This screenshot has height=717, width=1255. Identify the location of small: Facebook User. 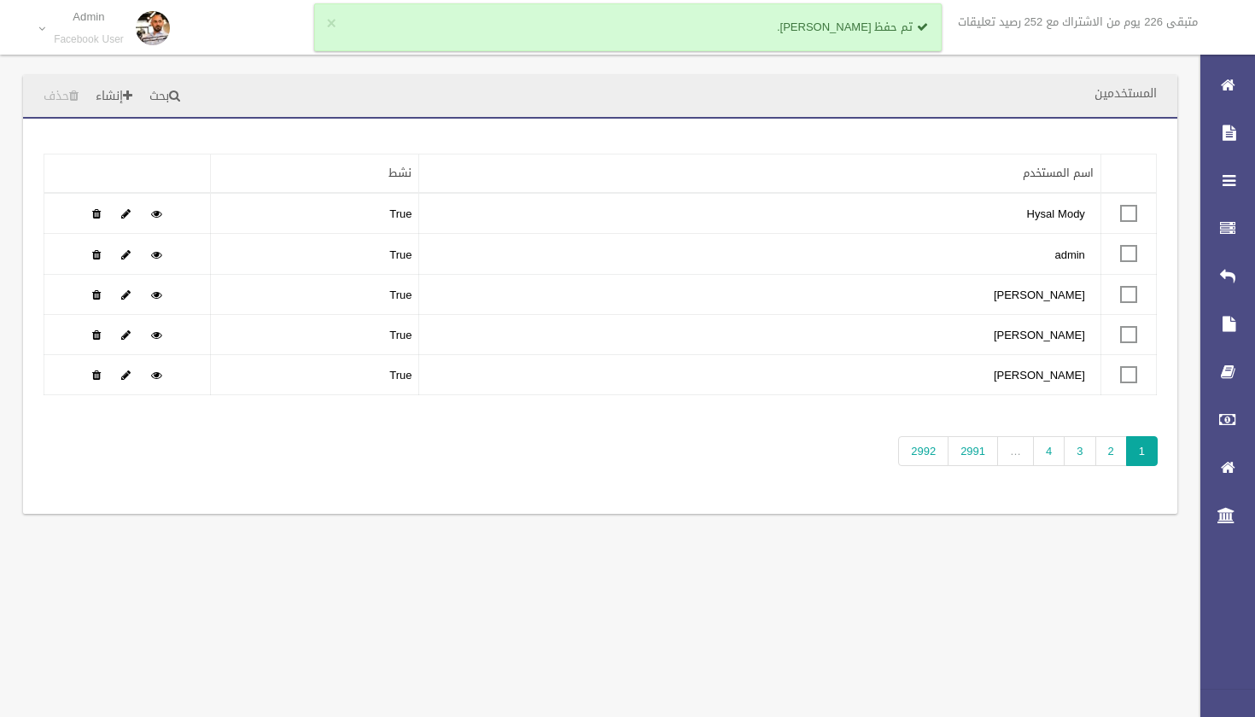
(89, 39).